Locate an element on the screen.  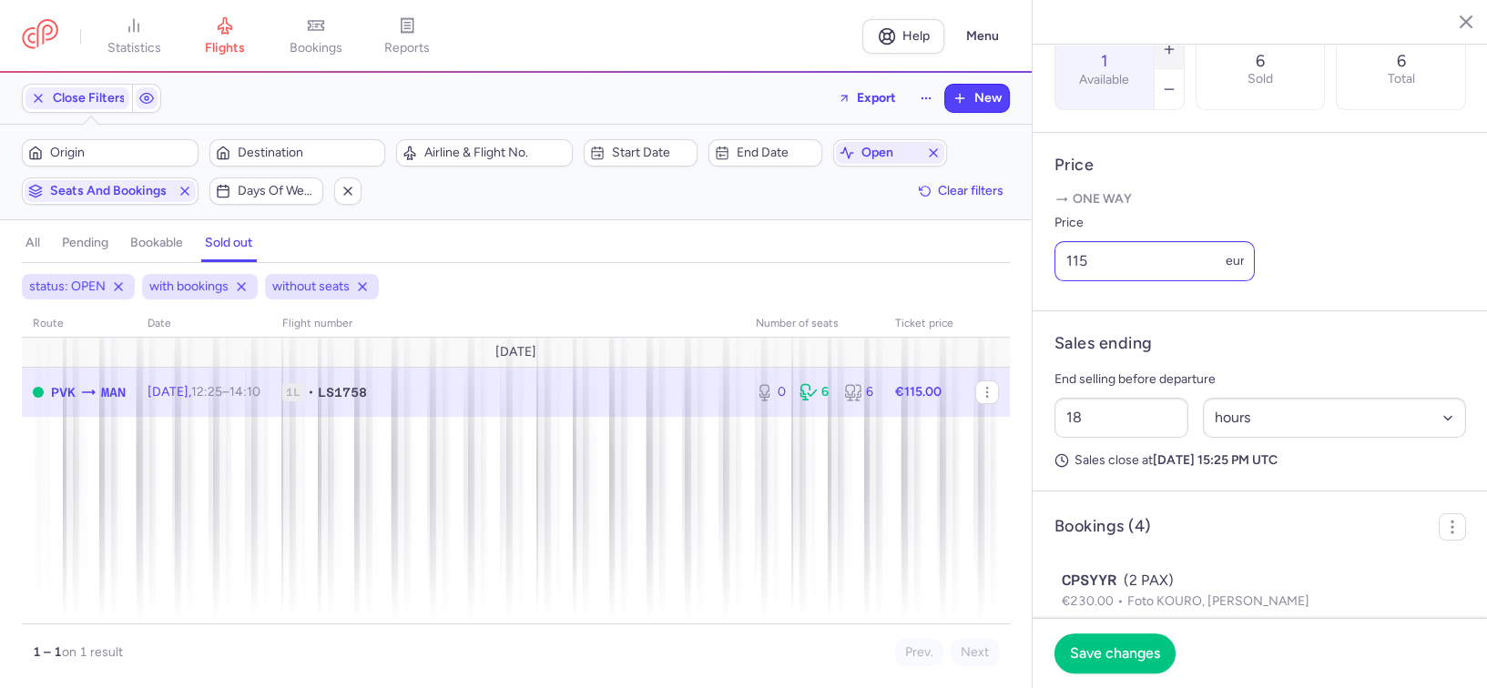
h4: all is located at coordinates (33, 243).